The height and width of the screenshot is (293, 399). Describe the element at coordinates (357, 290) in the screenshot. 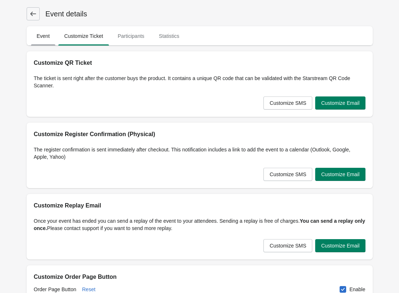

I see `span: Enable` at that location.